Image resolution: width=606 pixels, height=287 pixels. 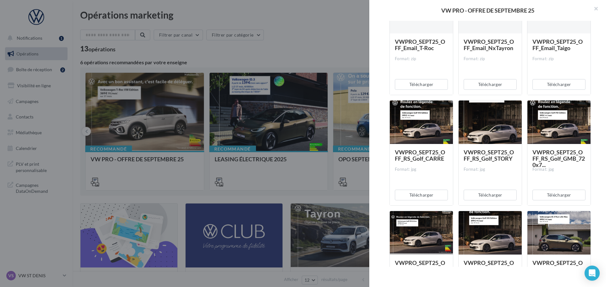 I want to click on span: VWPRO_SEPT25_OFF_RS_Golf_STORY, so click(x=488, y=156).